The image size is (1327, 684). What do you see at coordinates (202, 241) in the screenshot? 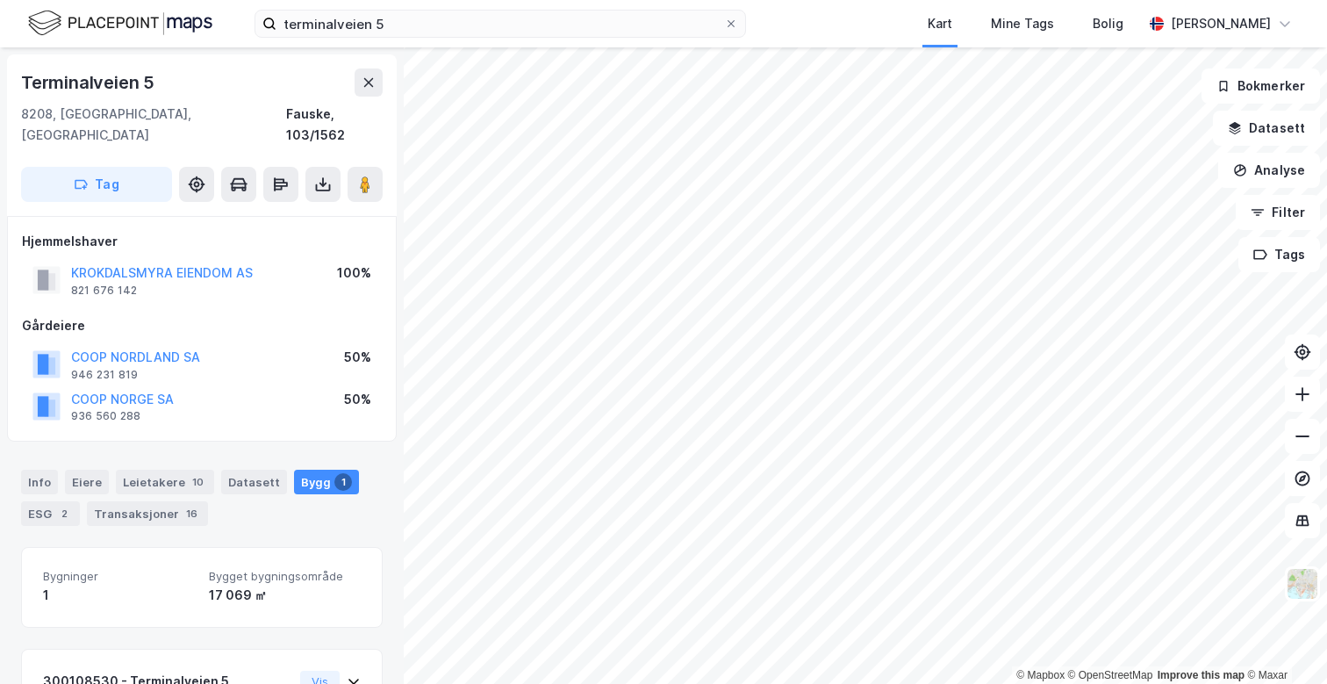
I see `div: Hjemmelshaver` at bounding box center [202, 241].